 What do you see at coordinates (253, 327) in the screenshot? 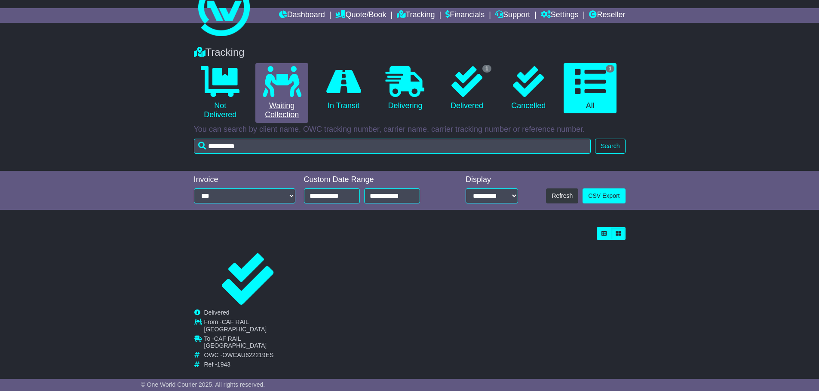
I see `td: From -` at bounding box center [253, 327].